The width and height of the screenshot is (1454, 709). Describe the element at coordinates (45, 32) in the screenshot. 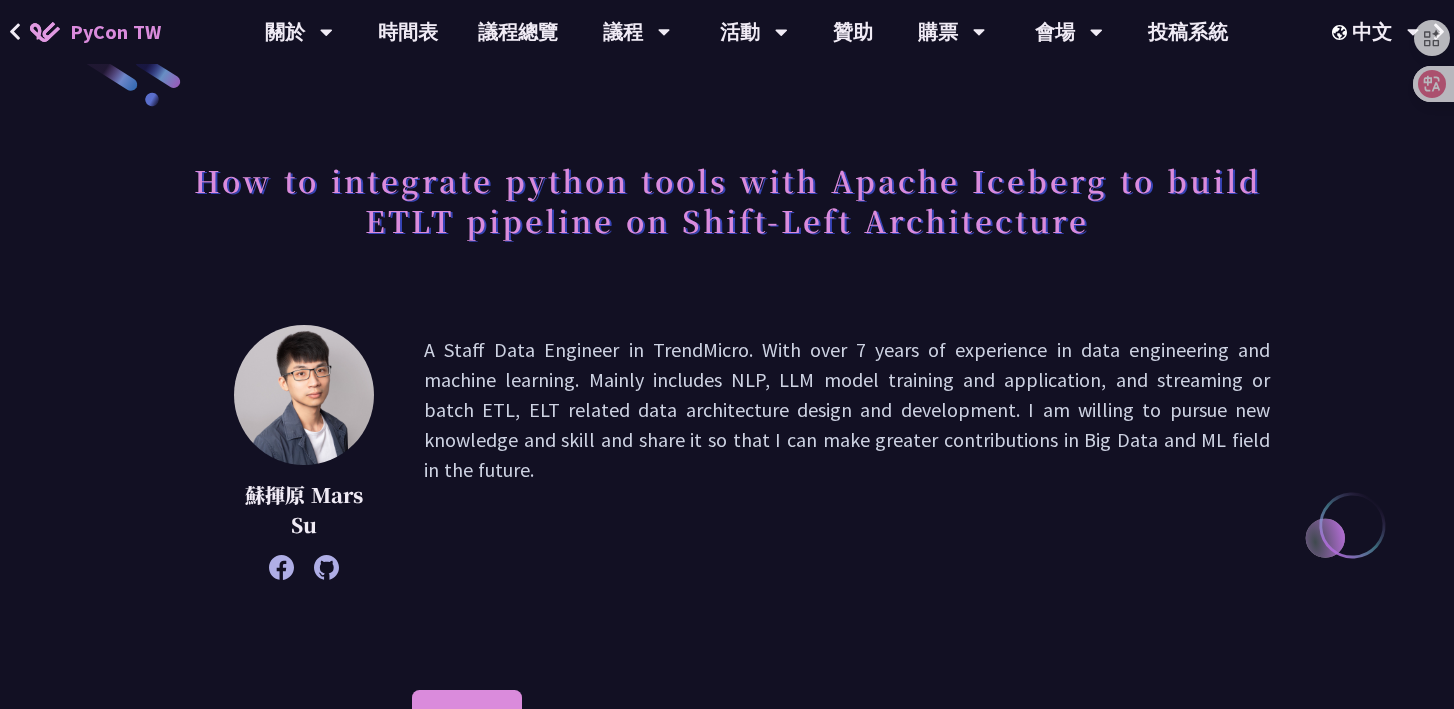

I see `img: Home icon of PyCon TW 2025` at that location.